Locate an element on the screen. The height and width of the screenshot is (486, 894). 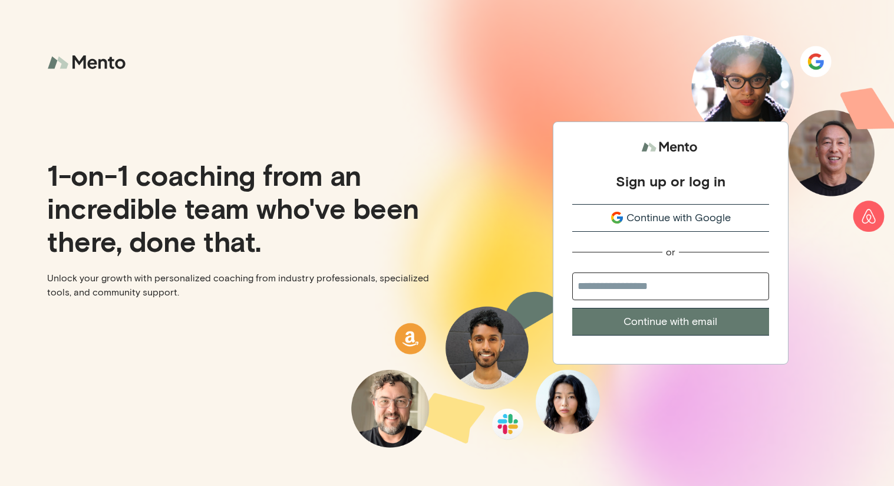
p: 1-on-1 coaching from an incredible team who've been there, done that. is located at coordinates (242, 208).